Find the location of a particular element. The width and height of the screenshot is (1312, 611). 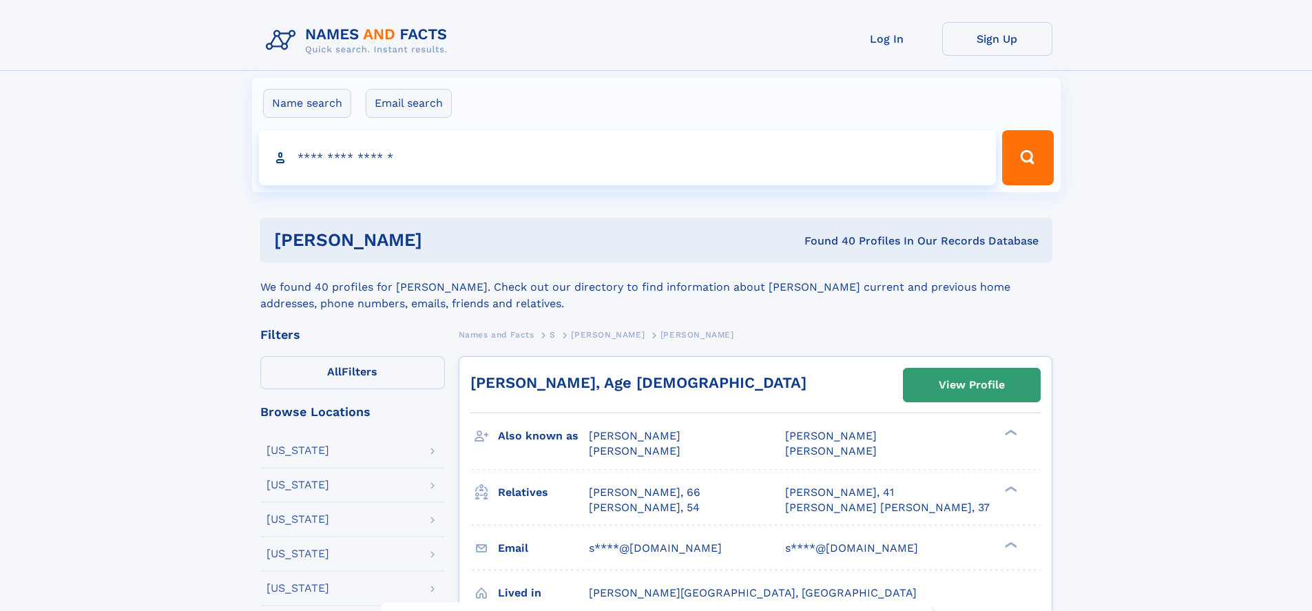

label: Email search is located at coordinates (408, 103).